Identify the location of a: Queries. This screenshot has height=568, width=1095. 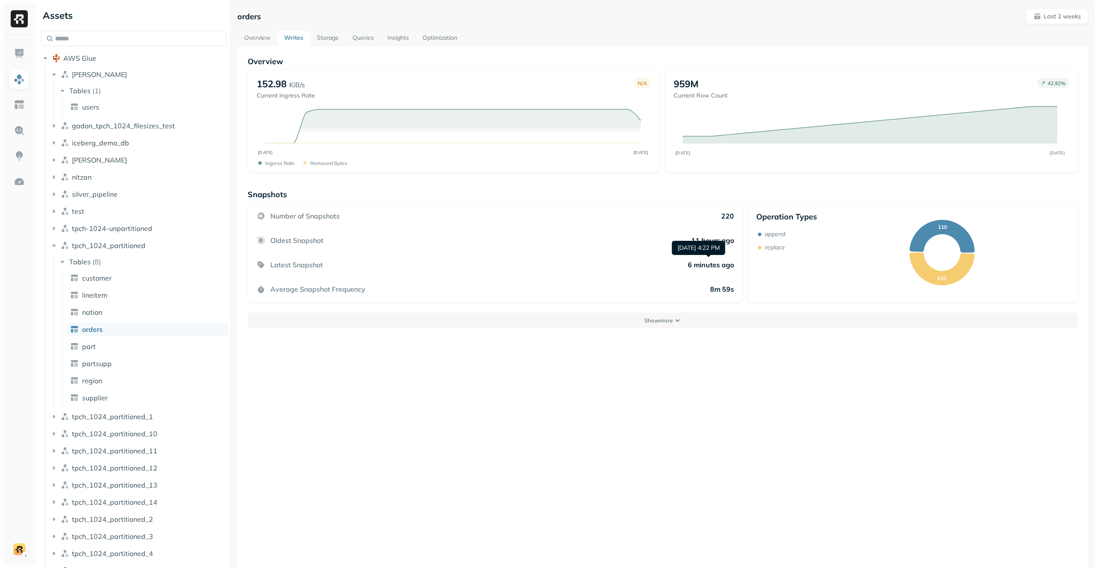
(363, 38).